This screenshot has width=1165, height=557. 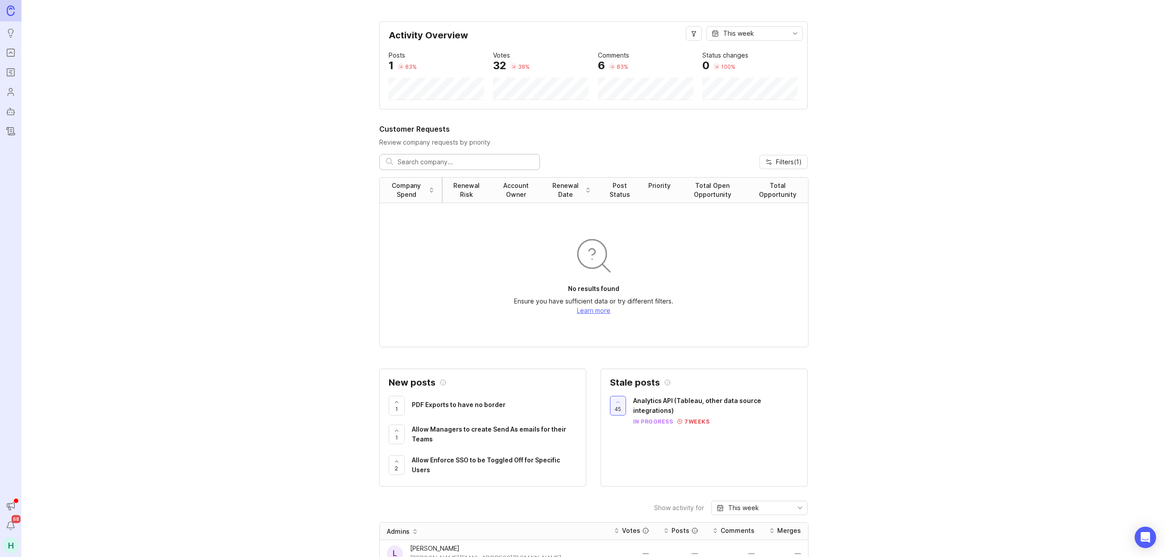 What do you see at coordinates (11, 53) in the screenshot?
I see `a: Portal` at bounding box center [11, 53].